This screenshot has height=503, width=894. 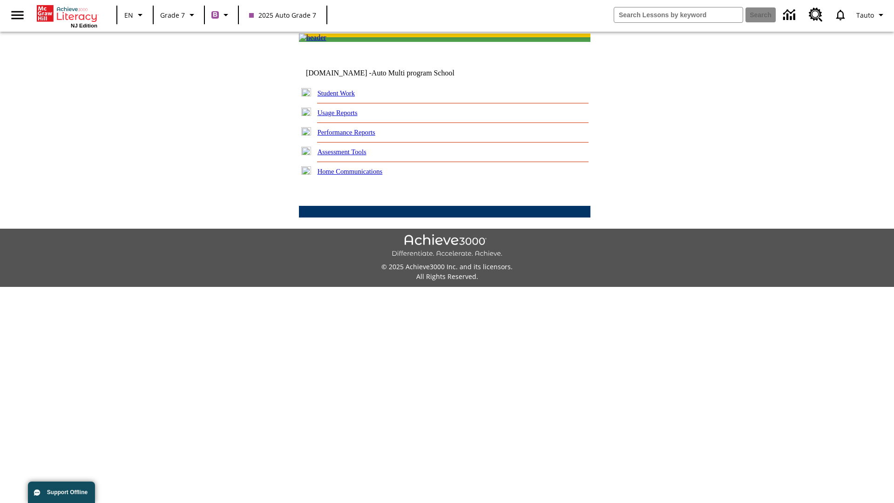 I want to click on button: Grade: Grade 7, Select a grade, so click(x=179, y=15).